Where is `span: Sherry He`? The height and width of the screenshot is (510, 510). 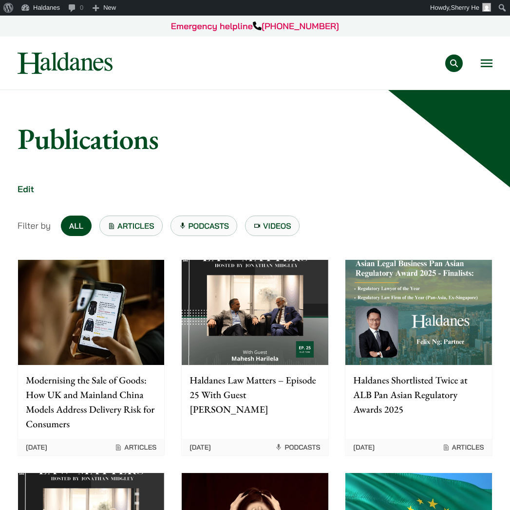 span: Sherry He is located at coordinates (465, 7).